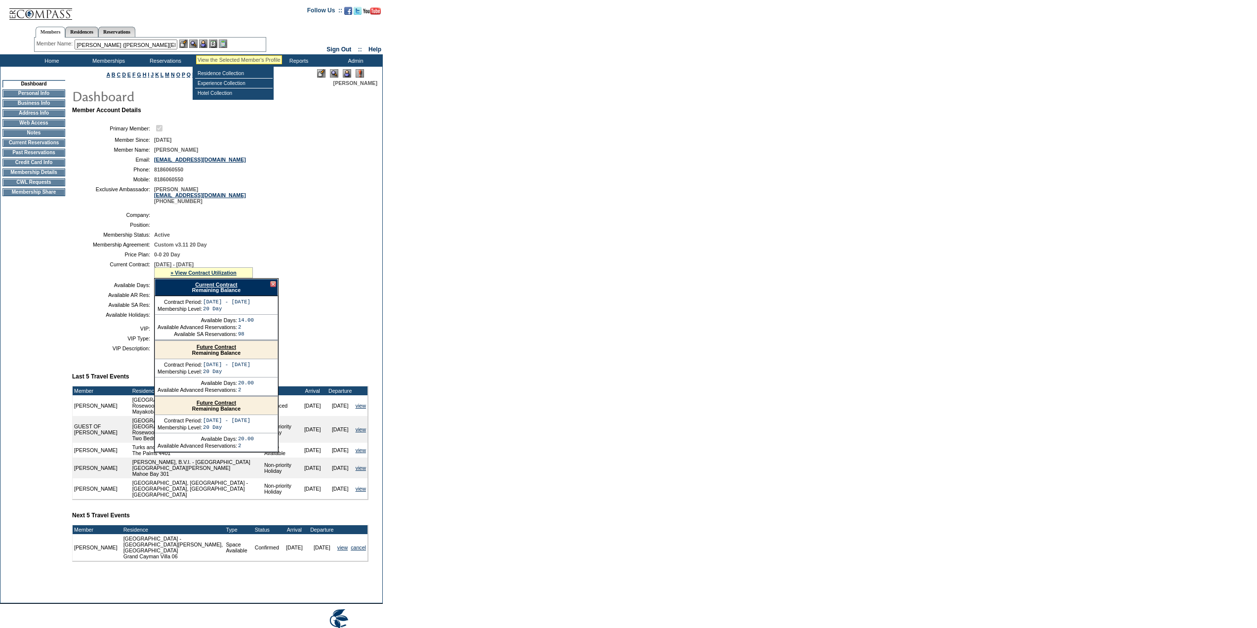  Describe the element at coordinates (113, 348) in the screenshot. I see `td: VIP Description:` at that location.